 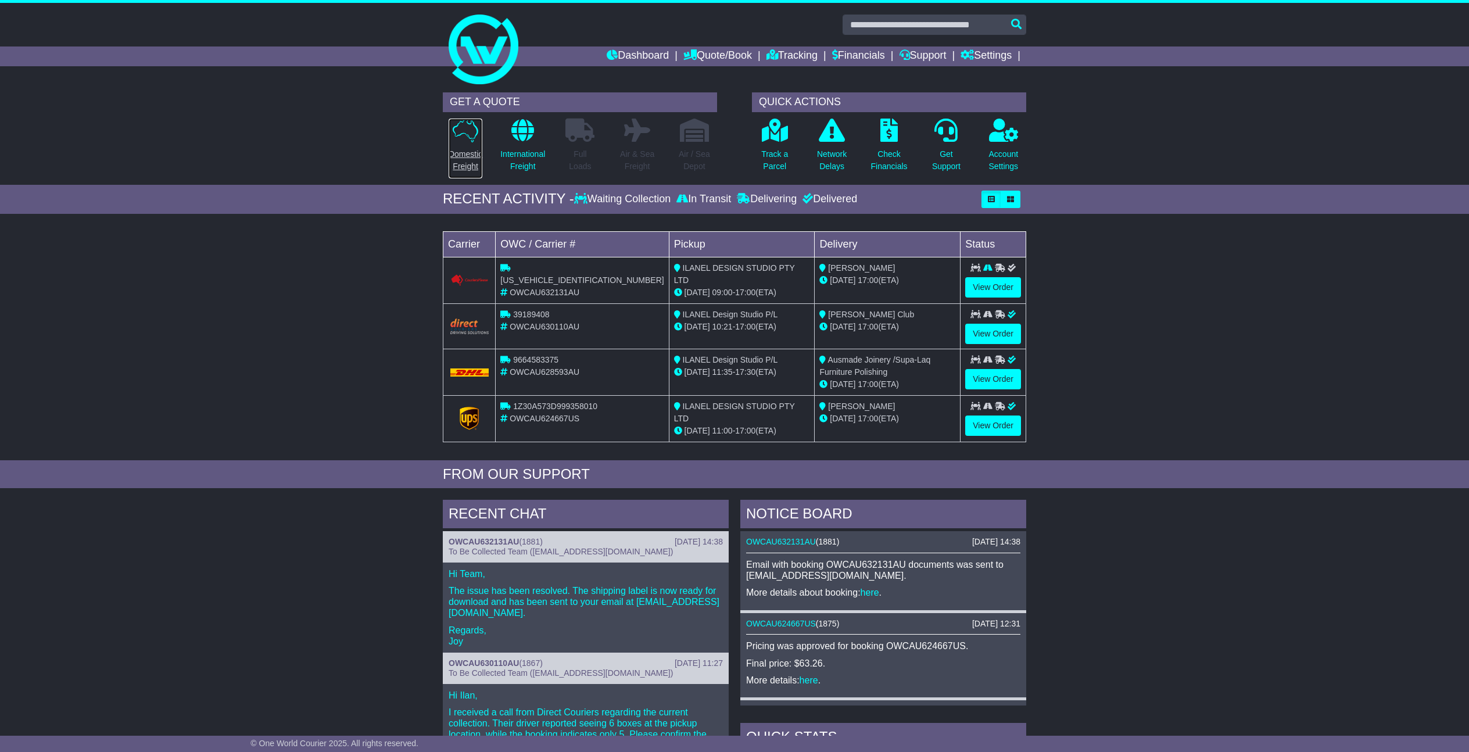 I want to click on img: Couriers_Please.png, so click(x=469, y=280).